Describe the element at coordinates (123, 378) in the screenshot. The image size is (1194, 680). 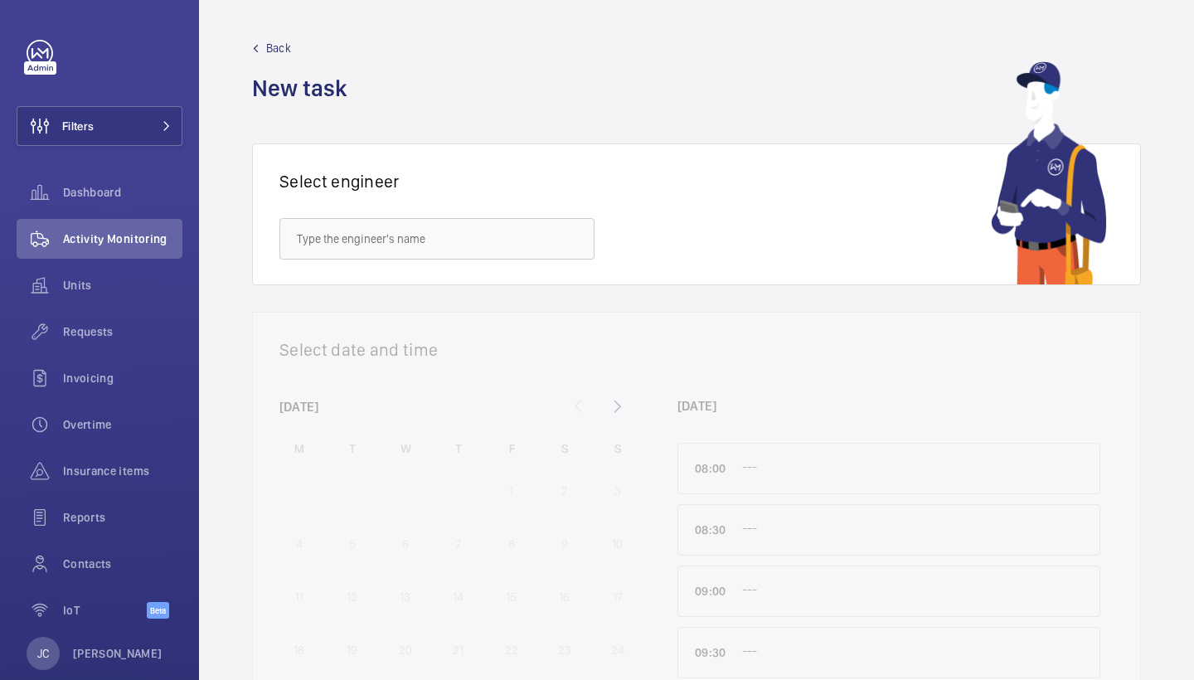
I see `span: Invoicing` at that location.